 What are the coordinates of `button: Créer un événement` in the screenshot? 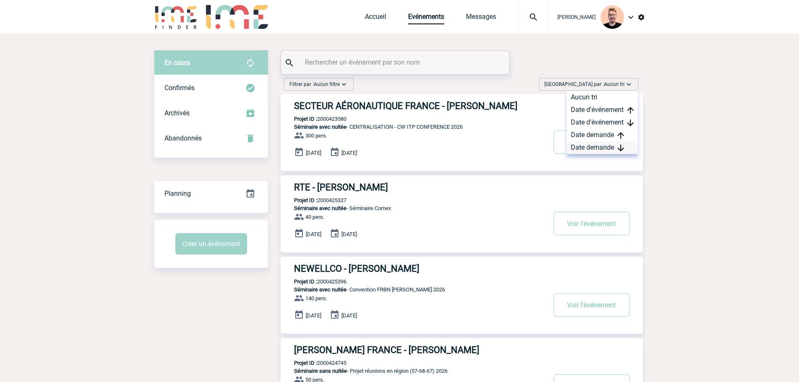 It's located at (211, 244).